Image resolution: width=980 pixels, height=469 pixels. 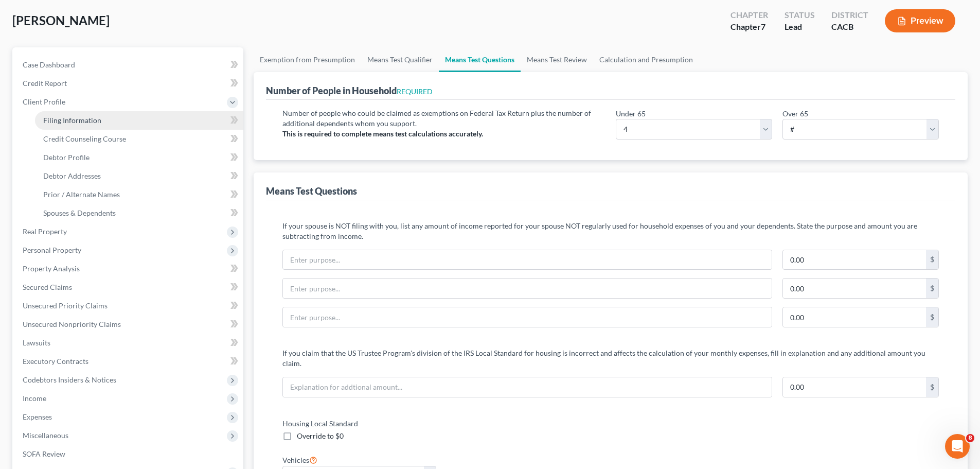 What do you see at coordinates (850, 27) in the screenshot?
I see `div: CACB` at bounding box center [850, 27].